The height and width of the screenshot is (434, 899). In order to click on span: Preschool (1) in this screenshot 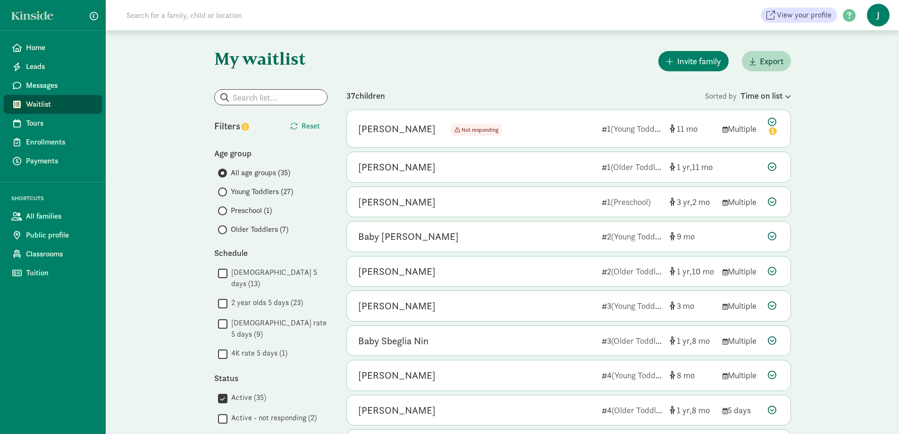, I will do `click(251, 210)`.